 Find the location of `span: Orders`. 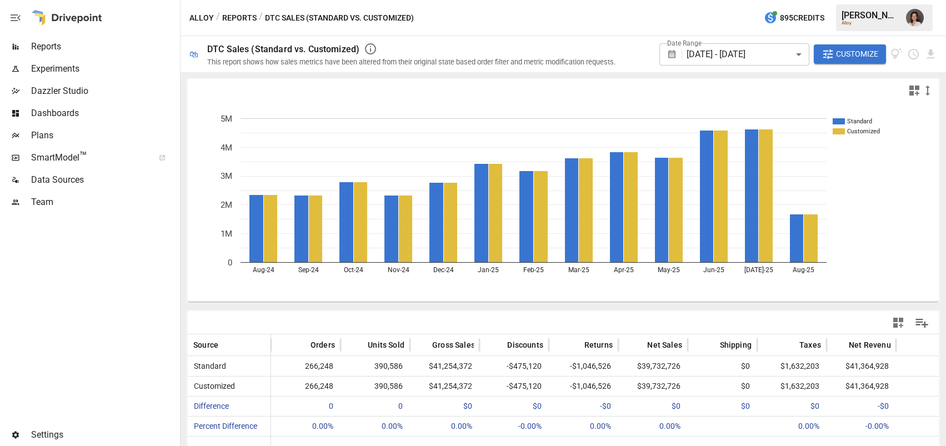

span: Orders is located at coordinates (323, 345).